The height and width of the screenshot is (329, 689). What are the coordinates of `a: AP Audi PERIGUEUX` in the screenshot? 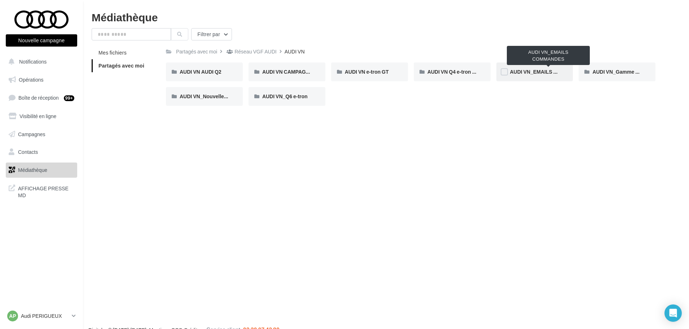 It's located at (41, 316).